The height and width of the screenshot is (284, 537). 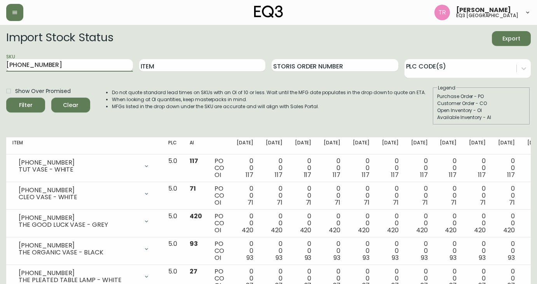 I want to click on div: THE GOOD LUCK VASE - GREY, so click(x=78, y=224).